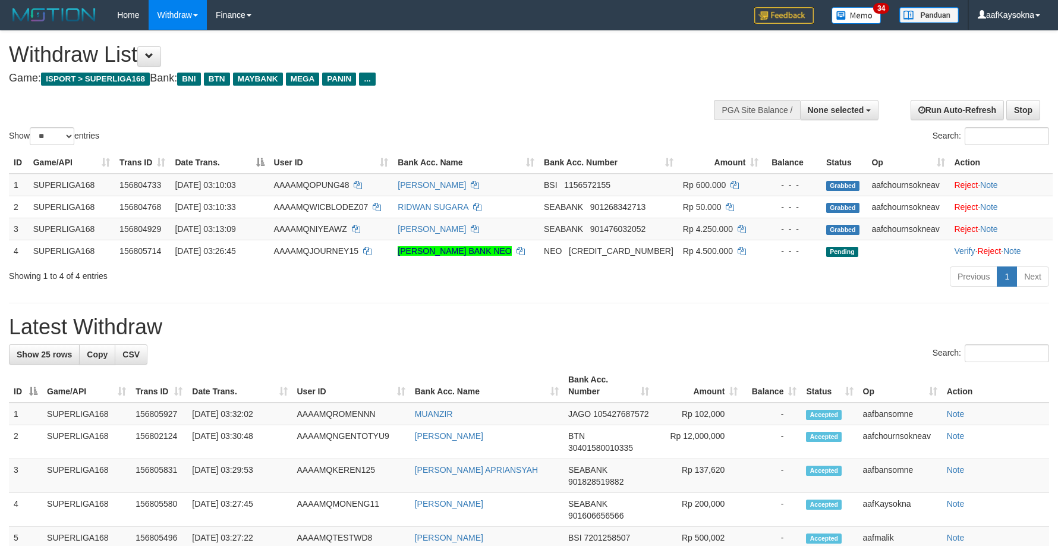 The height and width of the screenshot is (546, 1058). What do you see at coordinates (698, 509) in the screenshot?
I see `td: Rp 200,000` at bounding box center [698, 509].